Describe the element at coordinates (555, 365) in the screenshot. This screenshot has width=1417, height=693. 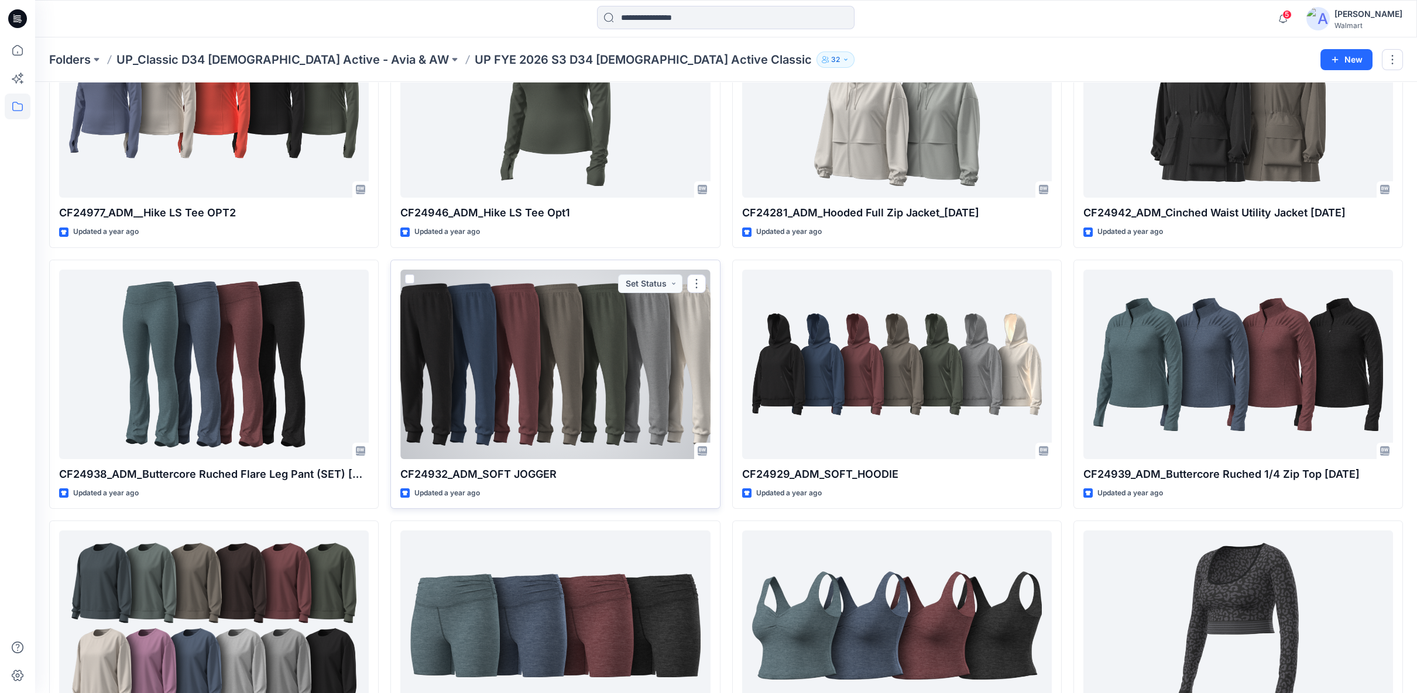
I see `a: CF24932_ADM_SOFT JOGGER` at that location.